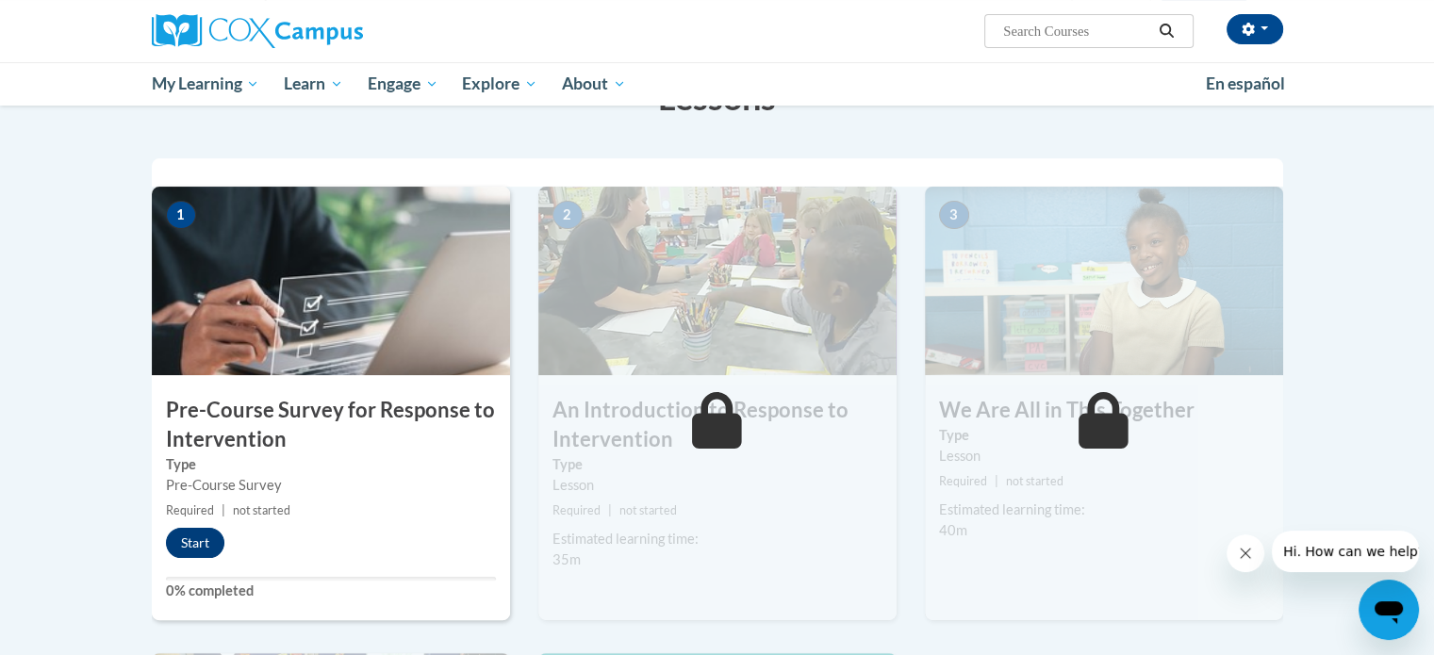 Image resolution: width=1434 pixels, height=655 pixels. Describe the element at coordinates (500, 84) in the screenshot. I see `a: Explore` at that location.